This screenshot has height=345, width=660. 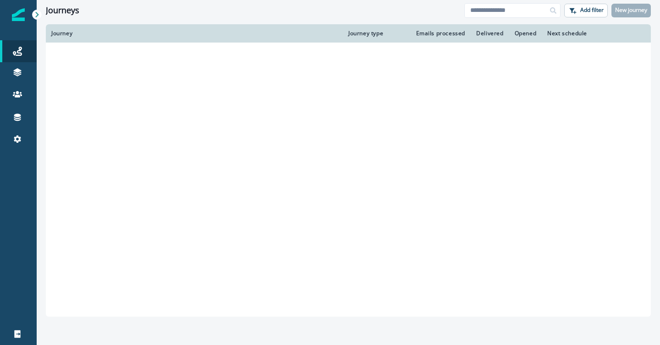 I want to click on div: Delivered, so click(x=489, y=33).